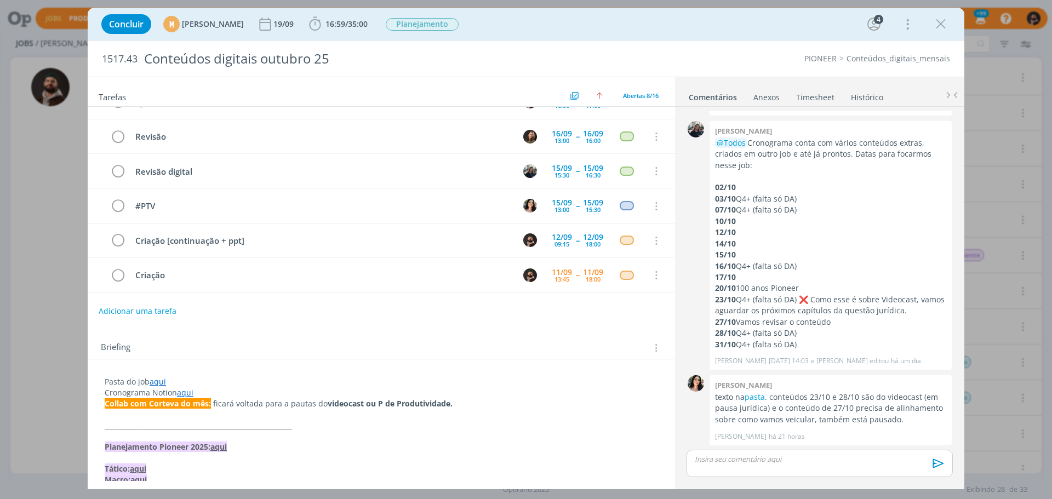 Image resolution: width=1052 pixels, height=499 pixels. What do you see at coordinates (815, 95) in the screenshot?
I see `a: Timesheet` at bounding box center [815, 95].